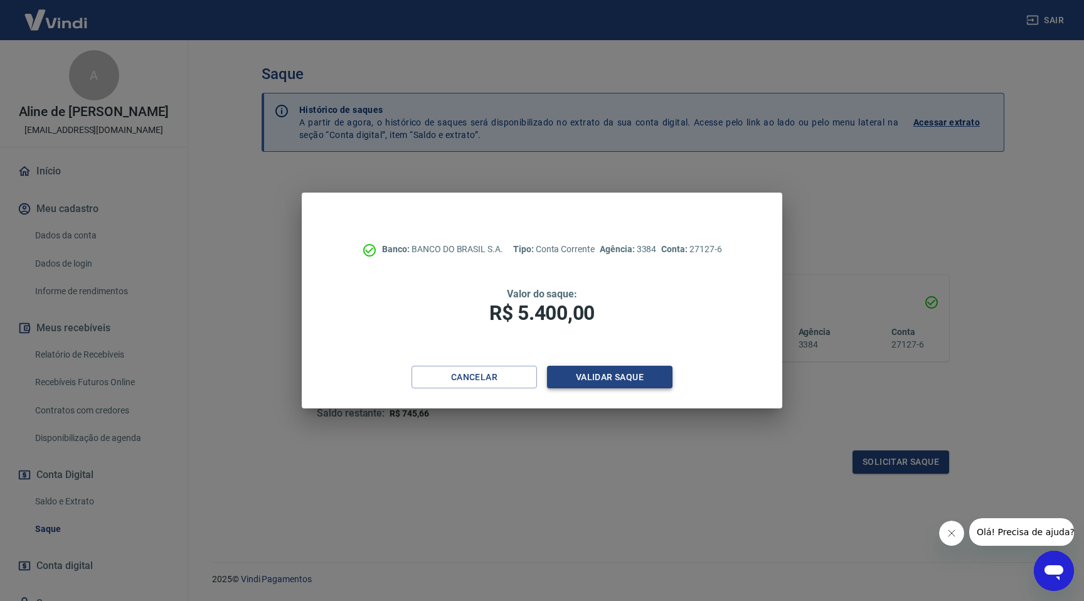  Describe the element at coordinates (56, 14) in the screenshot. I see `span: Olá! Precisa de ajuda?` at that location.